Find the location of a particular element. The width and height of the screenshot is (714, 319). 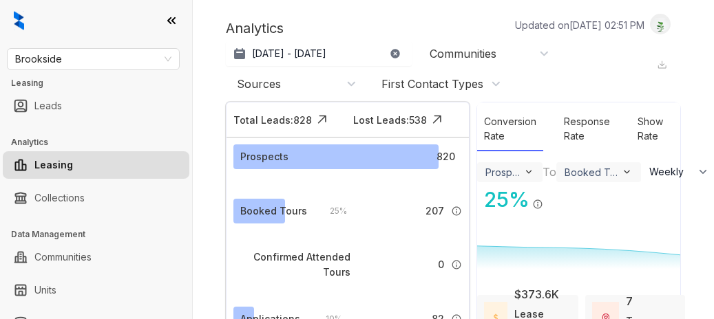

div: Sources is located at coordinates (259, 84).